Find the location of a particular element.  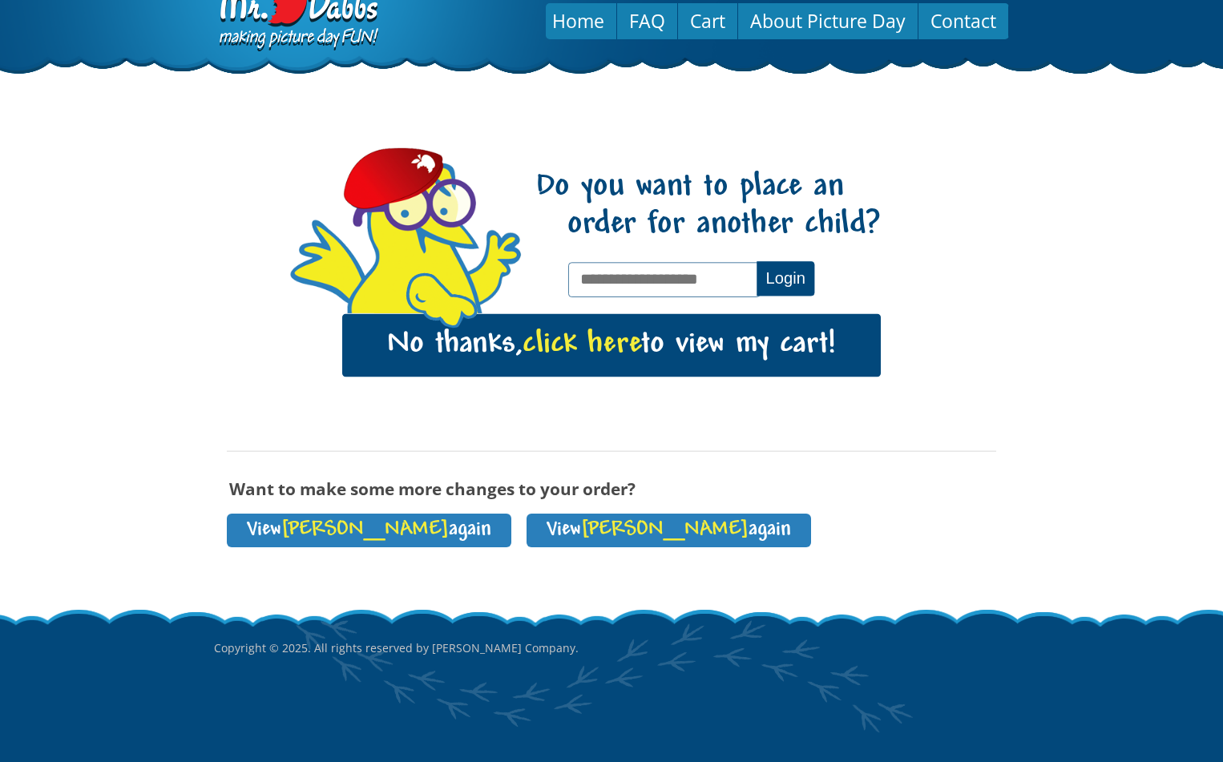

a: Home is located at coordinates (578, 21).